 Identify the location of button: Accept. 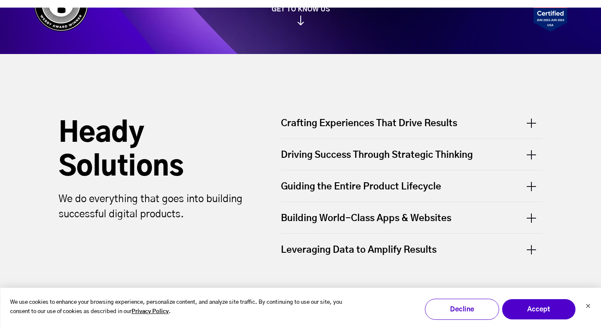
(539, 309).